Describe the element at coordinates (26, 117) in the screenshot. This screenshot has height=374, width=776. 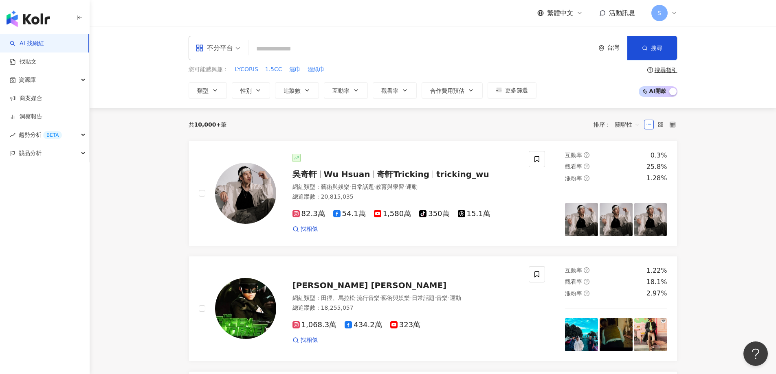
I see `a: 洞察報告` at that location.